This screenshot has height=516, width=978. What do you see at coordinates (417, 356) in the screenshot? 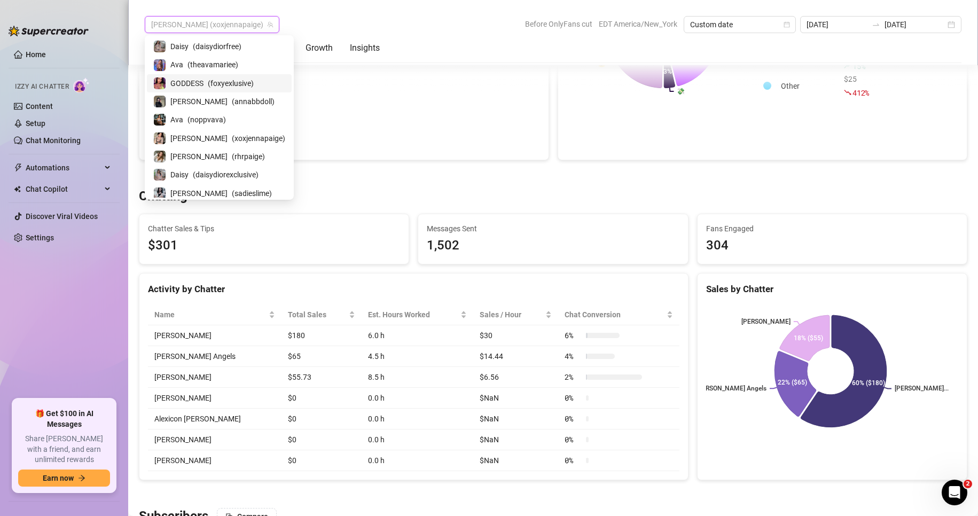
I see `td: 4.5 h` at bounding box center [417, 356].